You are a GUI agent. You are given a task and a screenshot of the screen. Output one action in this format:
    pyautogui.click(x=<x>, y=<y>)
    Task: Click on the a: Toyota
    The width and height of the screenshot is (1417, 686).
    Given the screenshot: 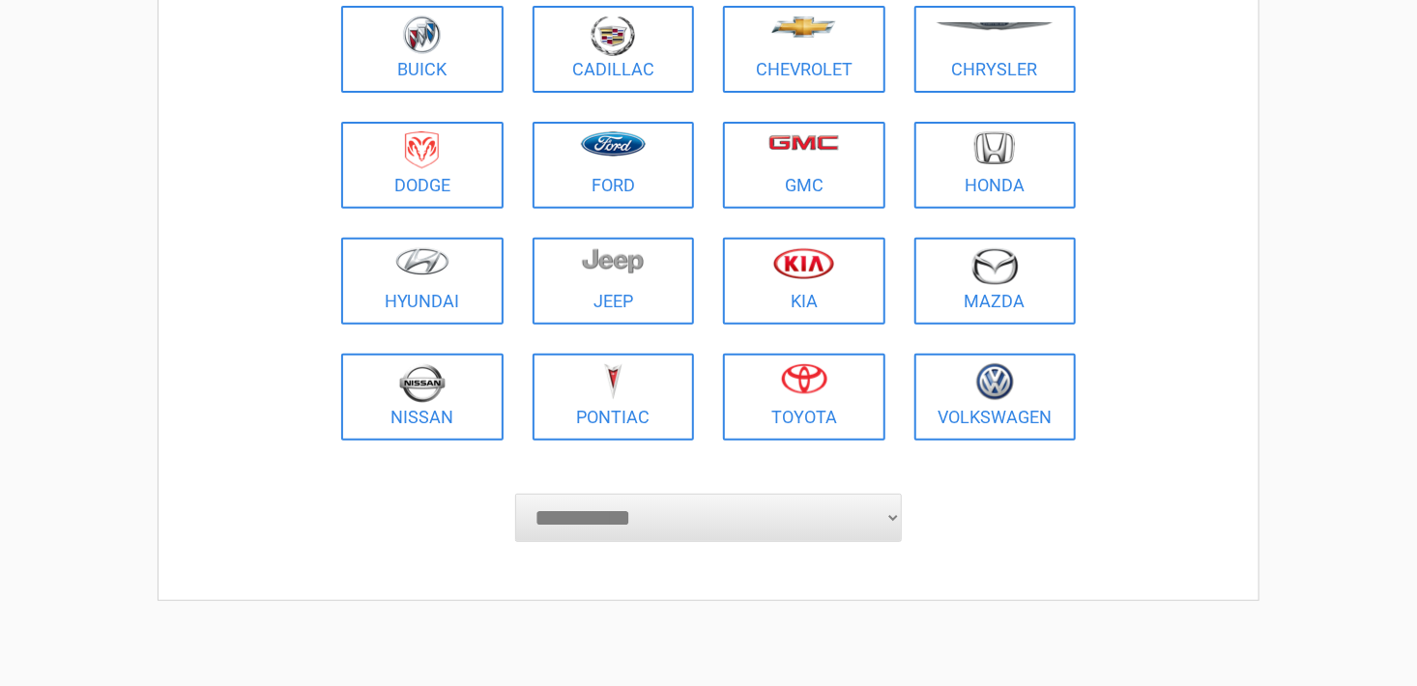 What is the action you would take?
    pyautogui.click(x=804, y=397)
    